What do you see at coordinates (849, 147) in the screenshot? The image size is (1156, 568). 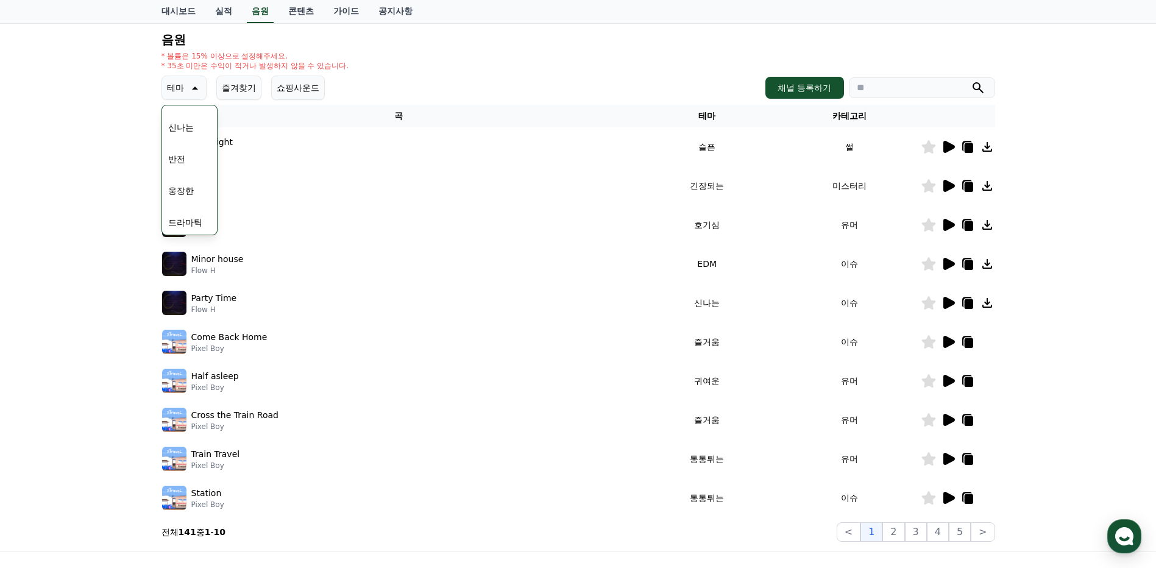 I see `td: 썰` at bounding box center [849, 147].